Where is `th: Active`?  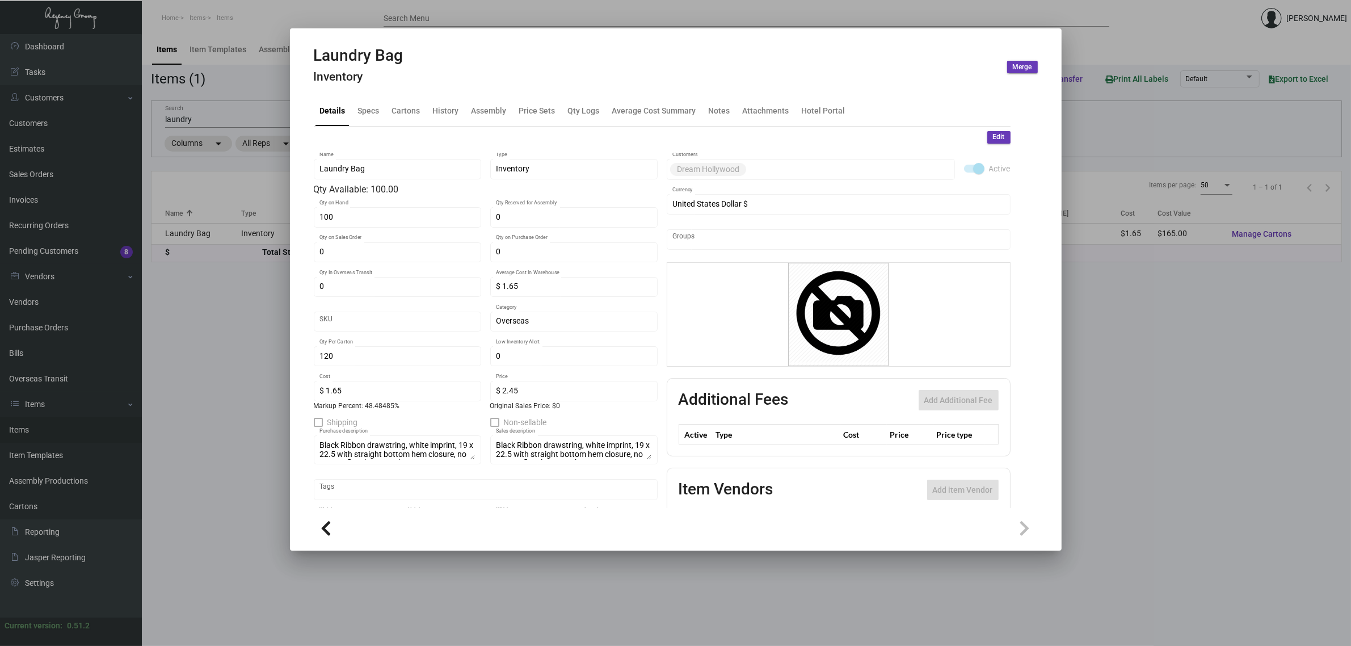
th: Active is located at coordinates (696, 434).